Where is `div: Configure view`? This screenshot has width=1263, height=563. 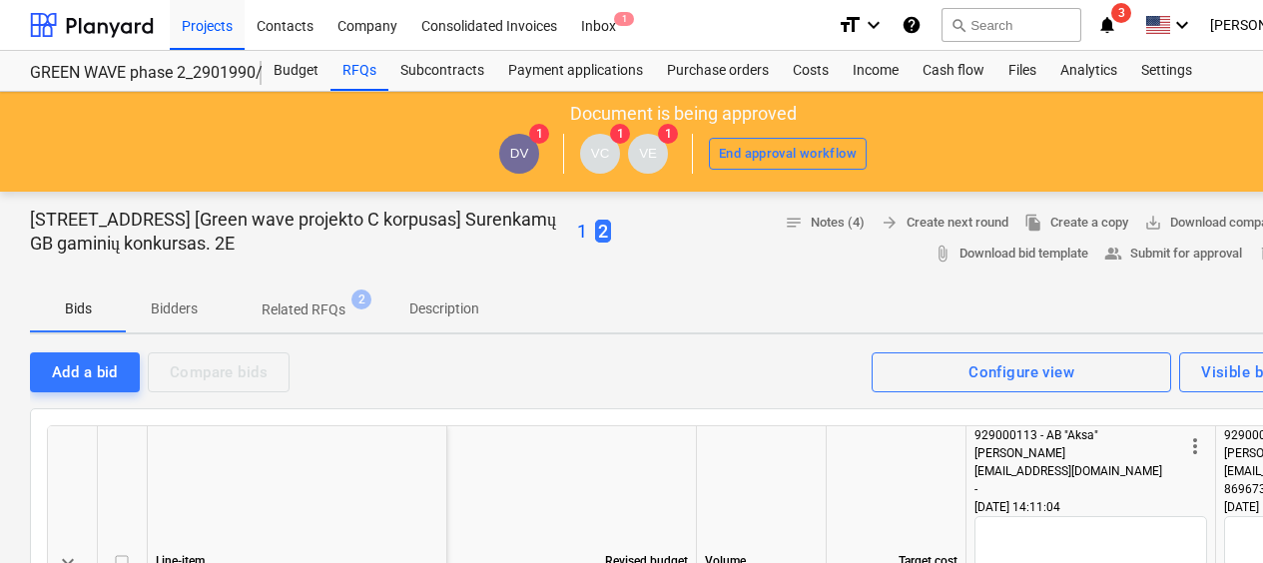 div: Configure view is located at coordinates (1022, 373).